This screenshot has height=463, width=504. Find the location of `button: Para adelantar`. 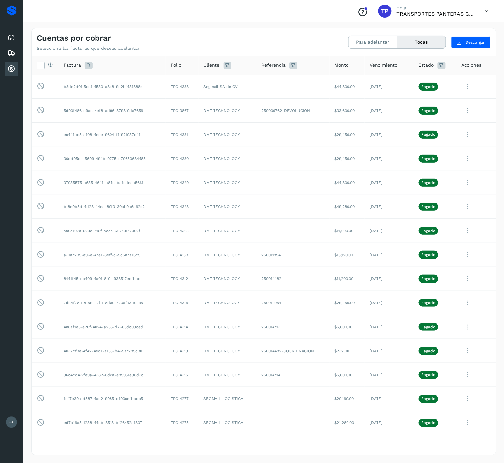

button: Para adelantar is located at coordinates (373, 42).